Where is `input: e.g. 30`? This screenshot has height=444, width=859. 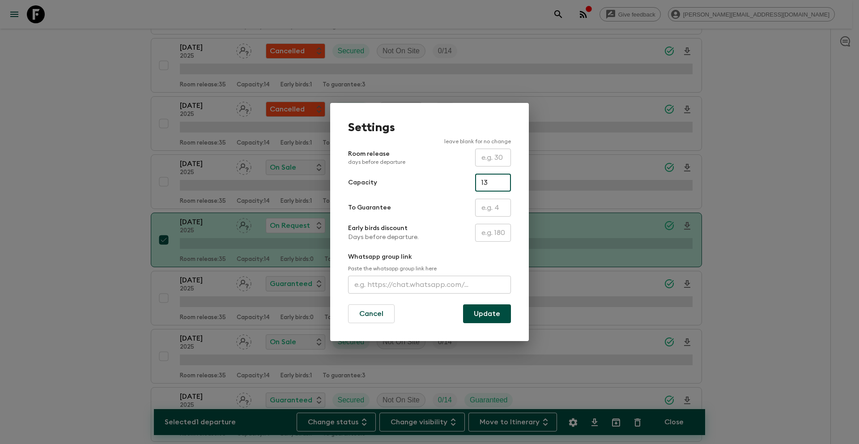
input: e.g. 30 is located at coordinates (493, 158).